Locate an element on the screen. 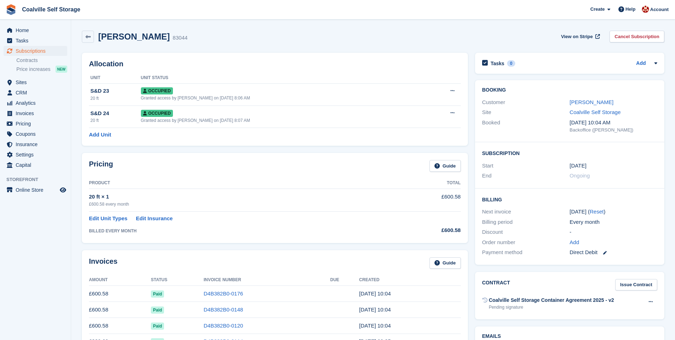  div: Next invoice is located at coordinates (526, 211).